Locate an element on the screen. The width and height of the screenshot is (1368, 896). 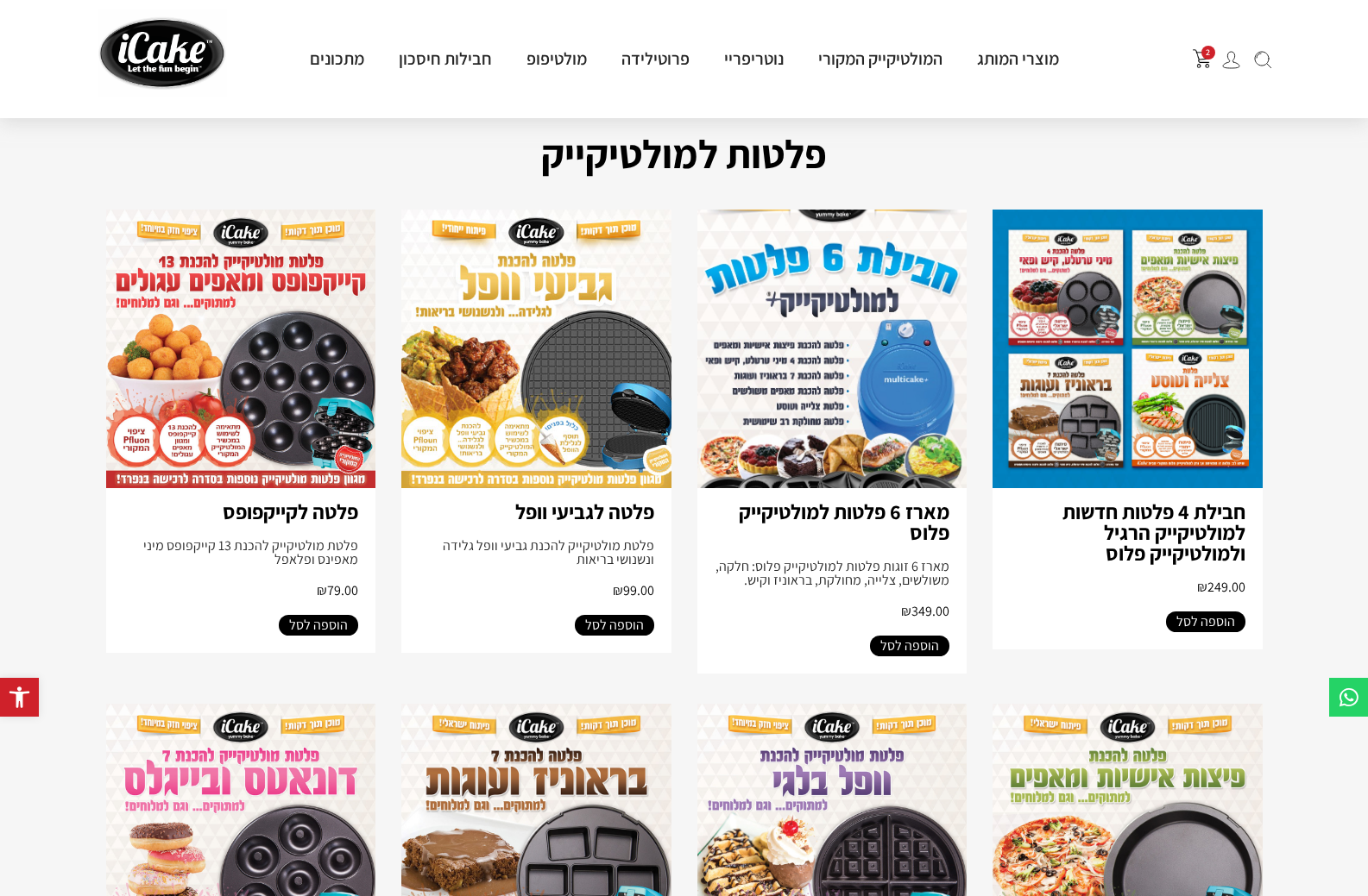
a: פלטה לגביעי וופל is located at coordinates (584, 511).